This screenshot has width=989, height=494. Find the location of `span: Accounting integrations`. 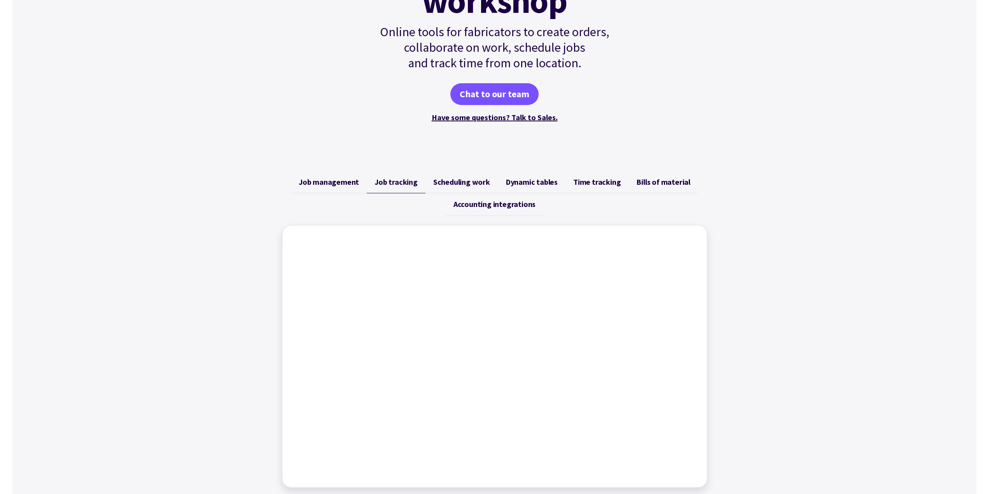

span: Accounting integrations is located at coordinates (494, 204).